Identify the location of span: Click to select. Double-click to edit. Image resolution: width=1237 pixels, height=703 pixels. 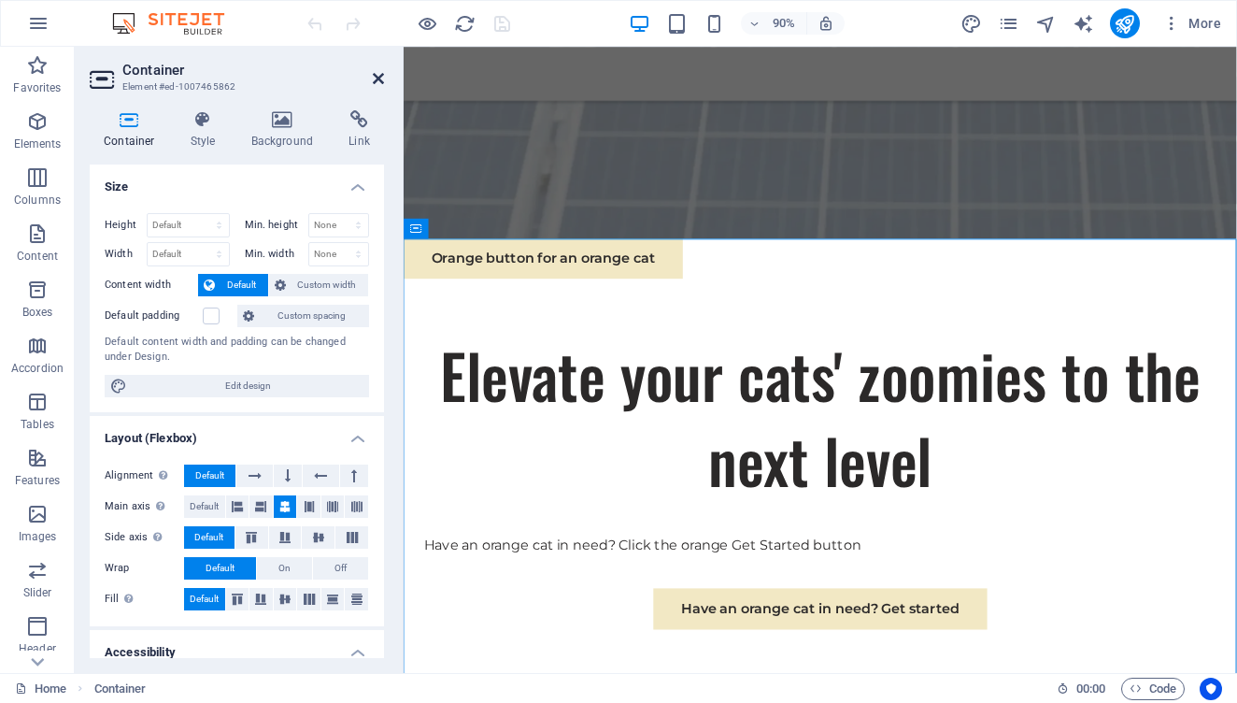
(121, 689).